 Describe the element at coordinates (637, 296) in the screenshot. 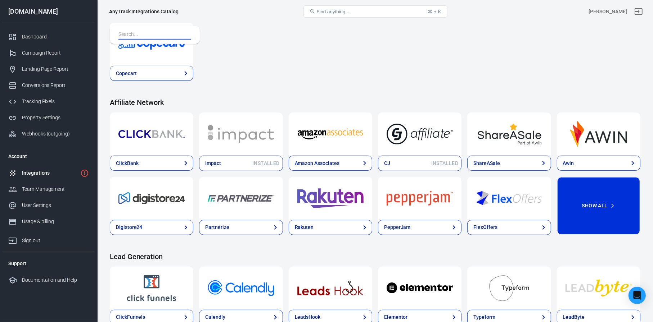

I see `div: Open Intercom Messenger` at that location.